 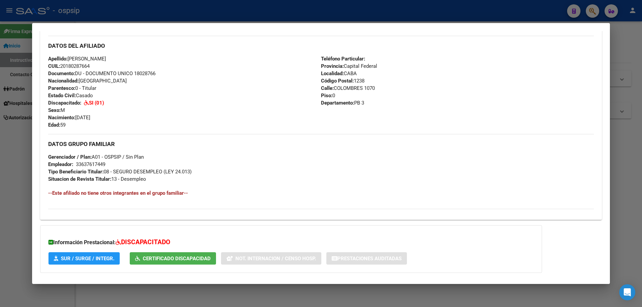 I want to click on button: SUR / SURGE / INTEGR., so click(x=84, y=259).